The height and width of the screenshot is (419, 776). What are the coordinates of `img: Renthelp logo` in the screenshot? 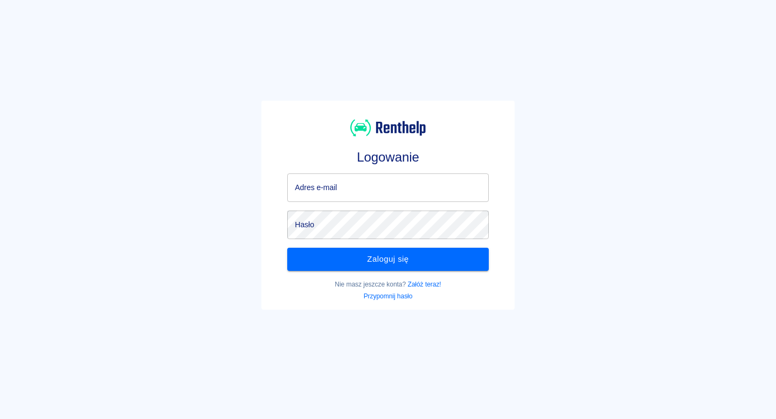 It's located at (388, 128).